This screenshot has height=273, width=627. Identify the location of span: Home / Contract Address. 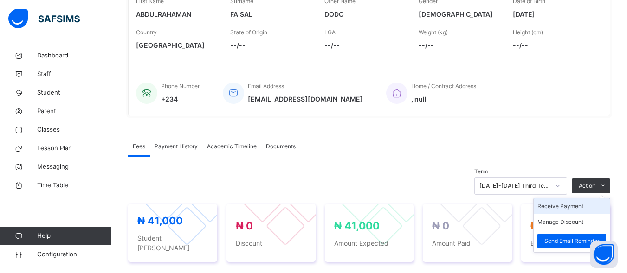
(444, 86).